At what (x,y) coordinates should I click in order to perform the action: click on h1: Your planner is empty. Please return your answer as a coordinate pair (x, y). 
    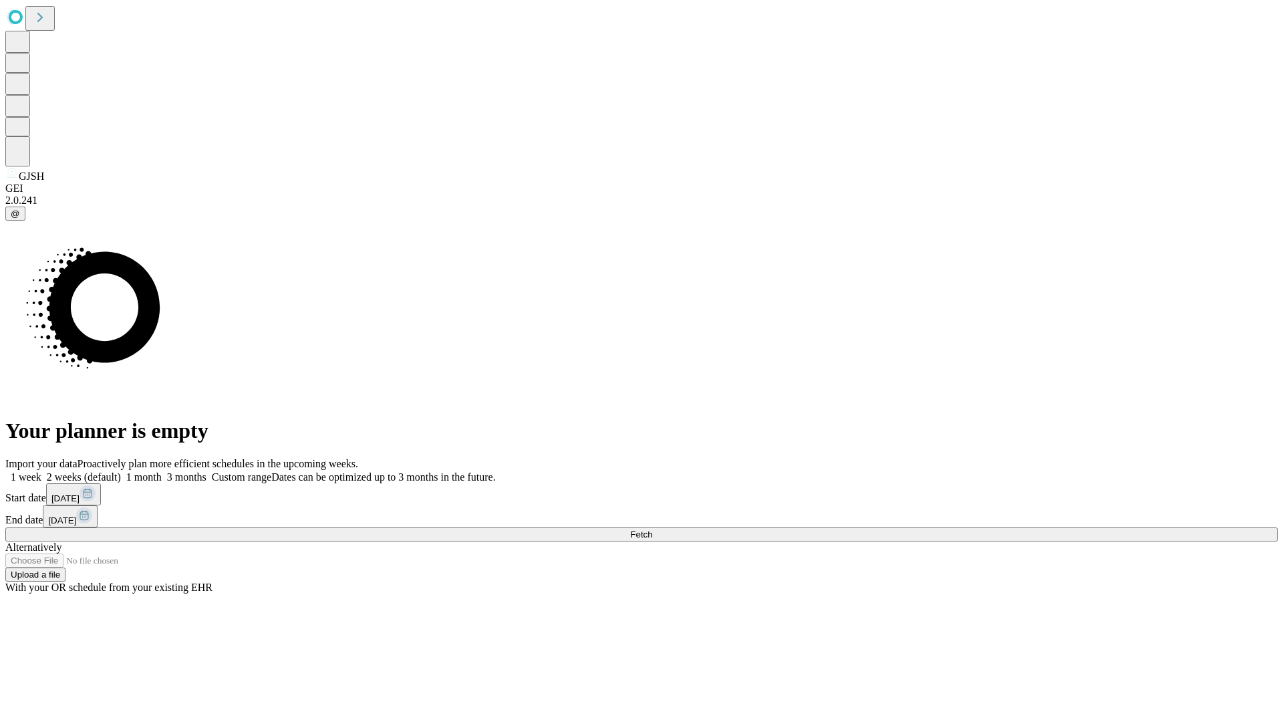
    Looking at the image, I should click on (641, 430).